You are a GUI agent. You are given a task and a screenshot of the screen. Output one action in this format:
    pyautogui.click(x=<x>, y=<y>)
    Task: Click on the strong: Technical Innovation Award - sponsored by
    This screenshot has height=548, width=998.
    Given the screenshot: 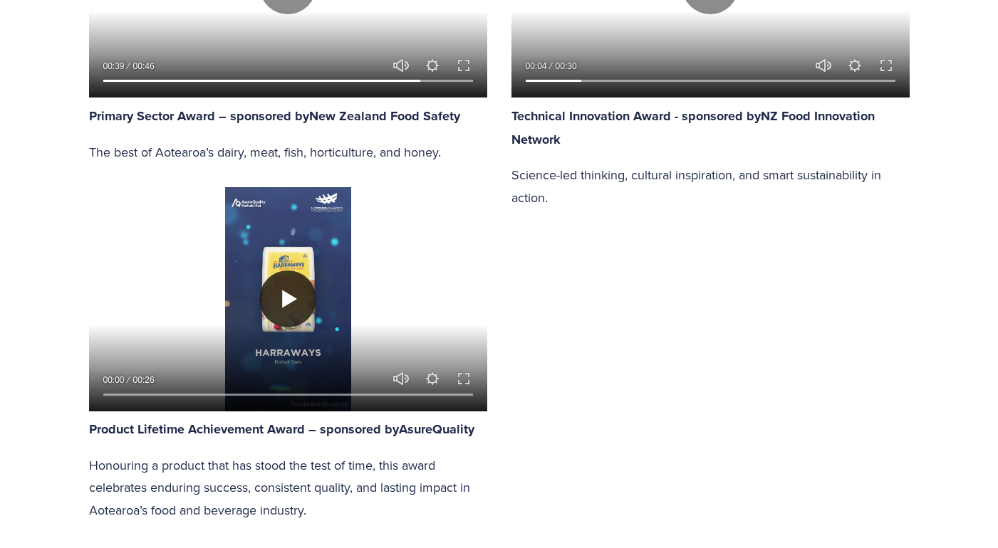 What is the action you would take?
    pyautogui.click(x=636, y=116)
    